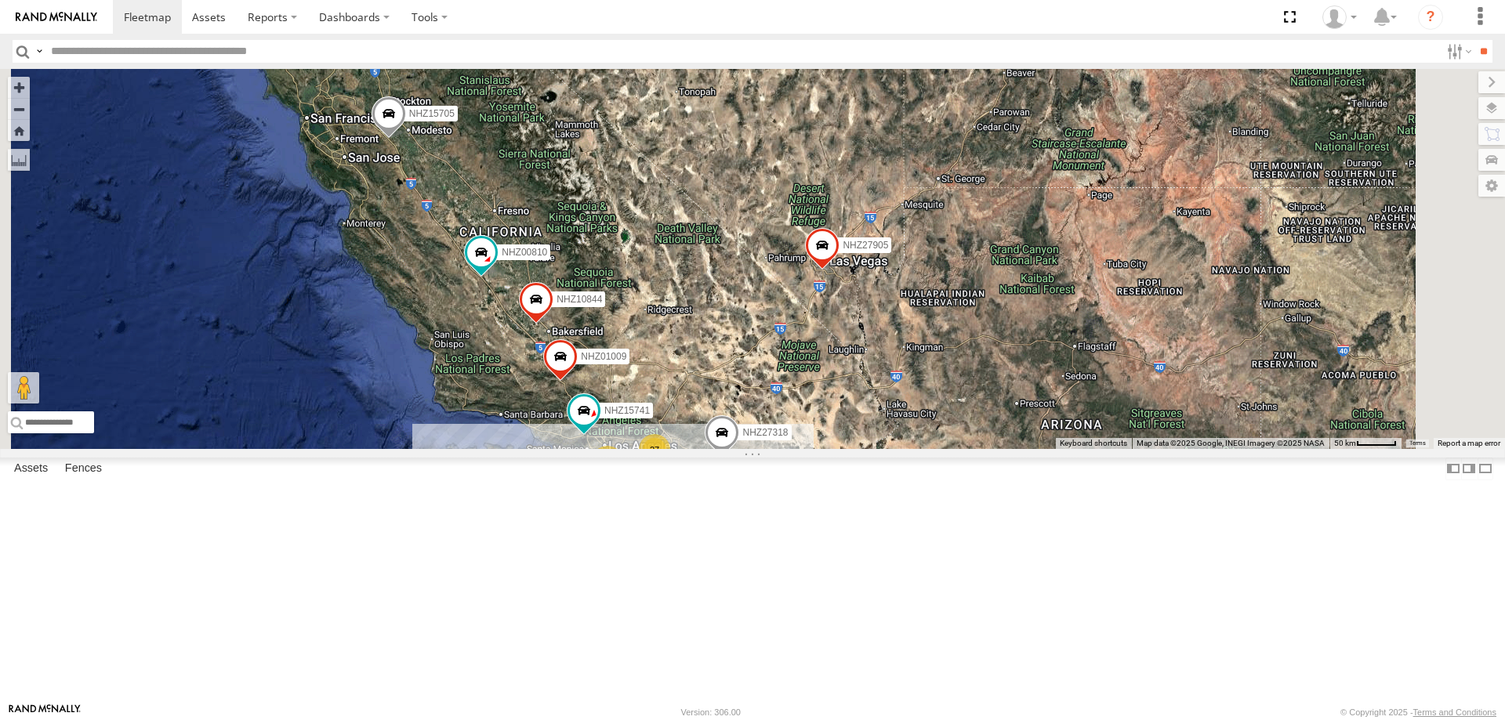 This screenshot has height=720, width=1505. I want to click on span: NHZ27905, so click(865, 245).